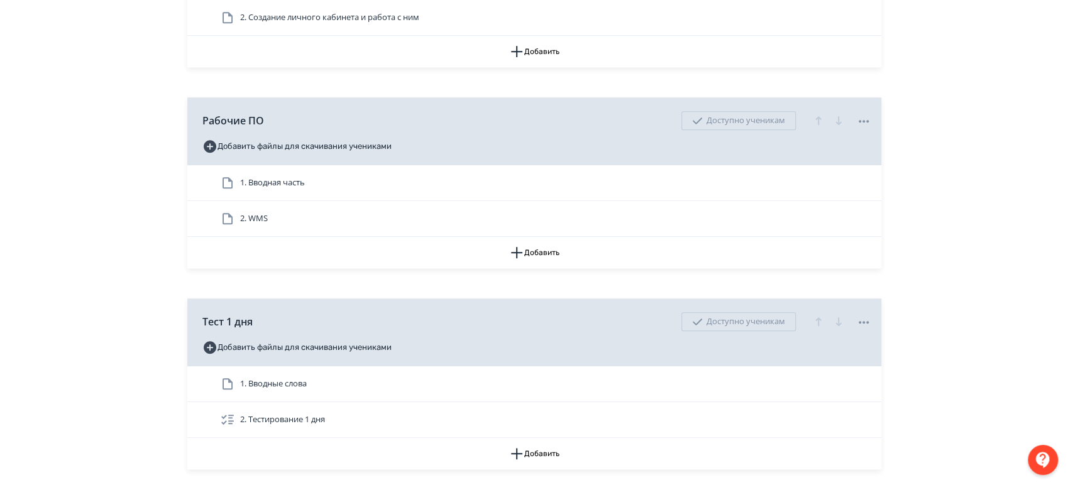 The height and width of the screenshot is (485, 1068). Describe the element at coordinates (228, 322) in the screenshot. I see `span: Тест 1 дня` at that location.